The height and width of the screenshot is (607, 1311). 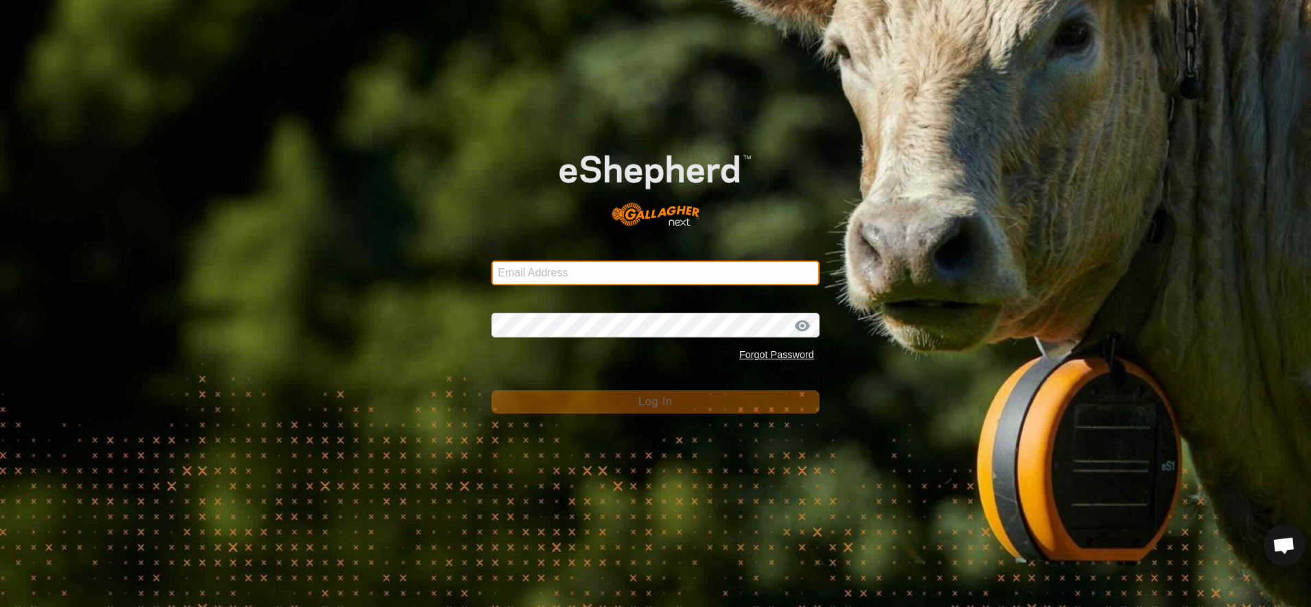 I want to click on div: Open chat, so click(x=1284, y=546).